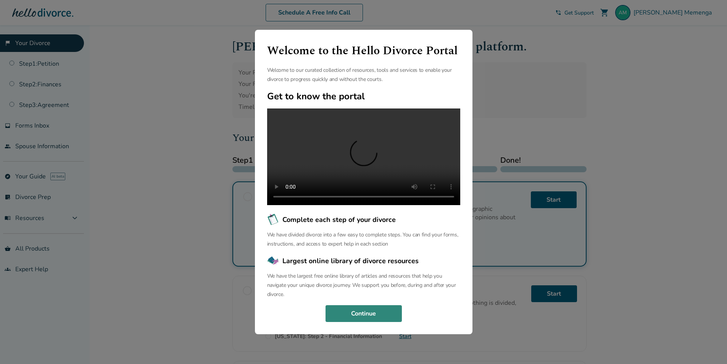  I want to click on img: Complete each step of your divorce, so click(273, 219).